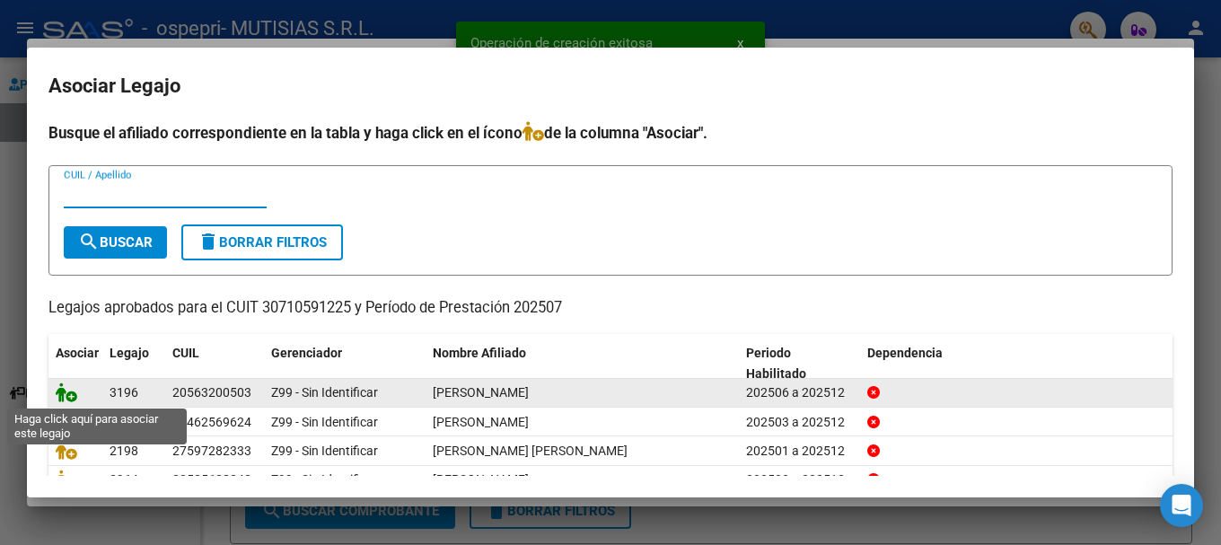  What do you see at coordinates (215, 364) in the screenshot?
I see `datatable-header-cell: CUIL` at bounding box center [215, 364].